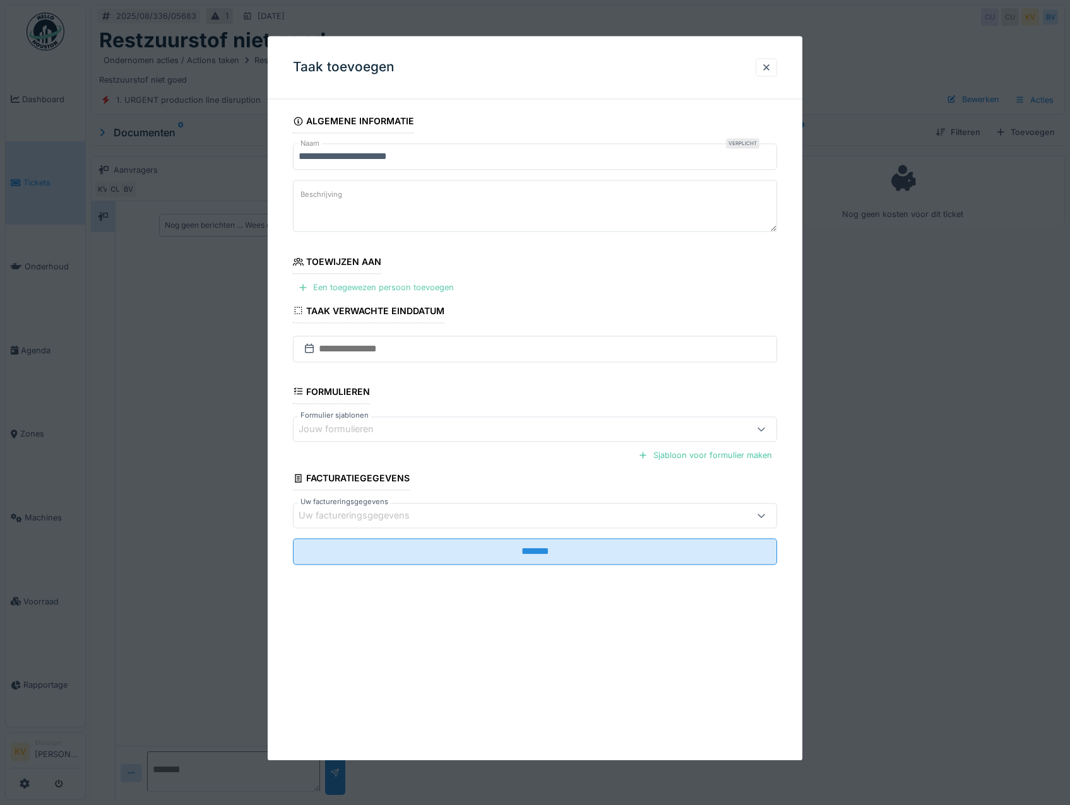 Image resolution: width=1070 pixels, height=805 pixels. I want to click on div: Verplicht, so click(742, 144).